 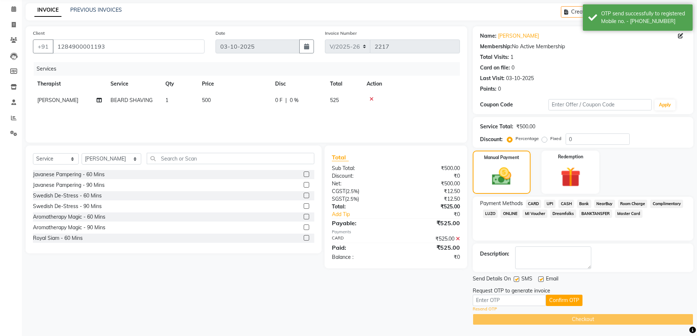 What do you see at coordinates (571, 157) in the screenshot?
I see `label: Redemption` at bounding box center [571, 157].